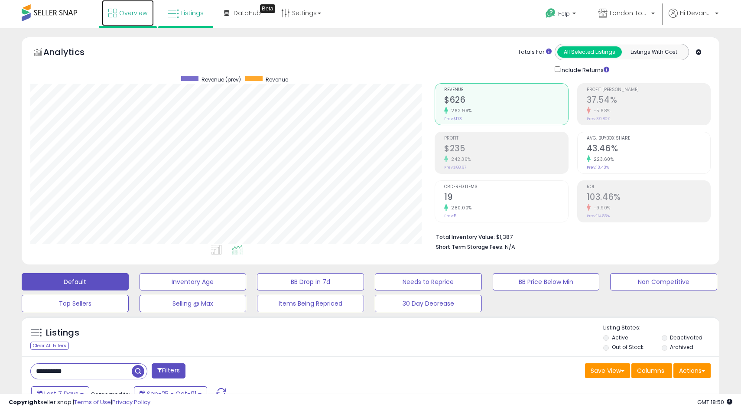  What do you see at coordinates (652, 371) in the screenshot?
I see `button: Columns` at bounding box center [652, 371].